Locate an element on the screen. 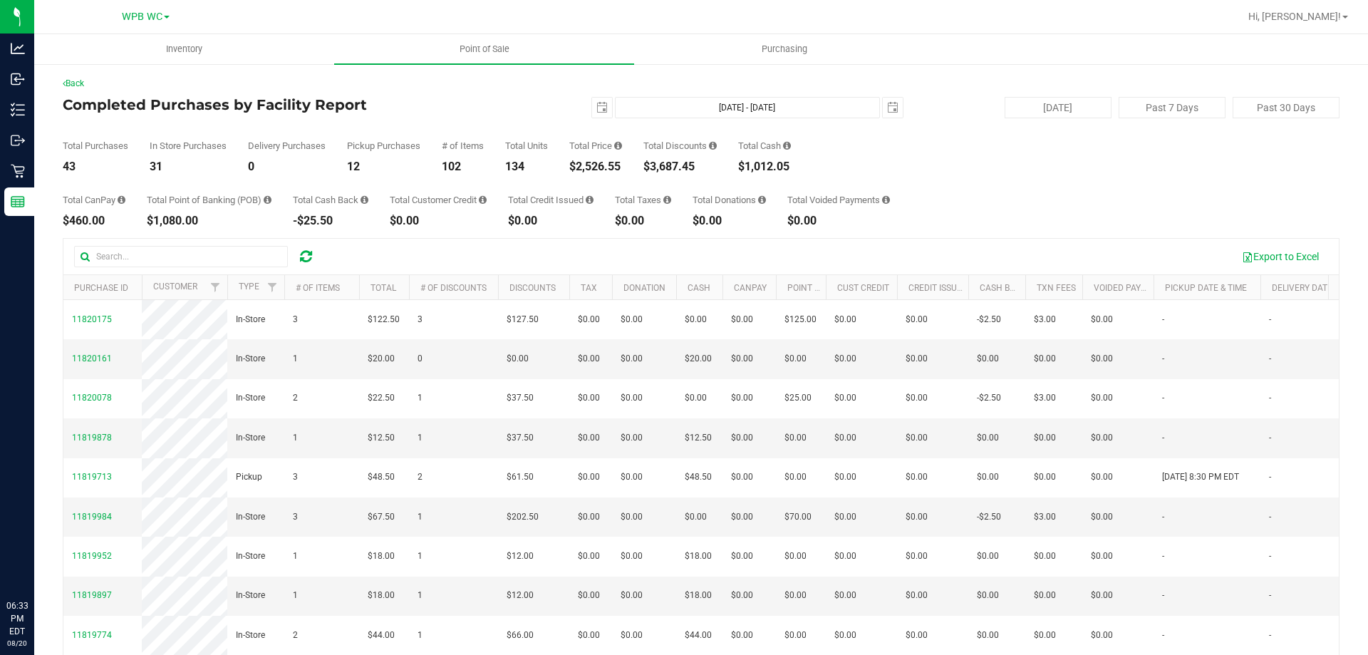 The width and height of the screenshot is (1368, 655). div: Total Point of Banking (POB) is located at coordinates (209, 199).